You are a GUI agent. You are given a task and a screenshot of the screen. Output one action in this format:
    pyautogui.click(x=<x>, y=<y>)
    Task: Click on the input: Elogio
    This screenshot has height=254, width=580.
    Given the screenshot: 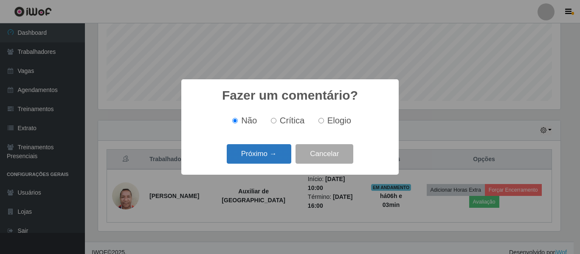 What is the action you would take?
    pyautogui.click(x=321, y=121)
    